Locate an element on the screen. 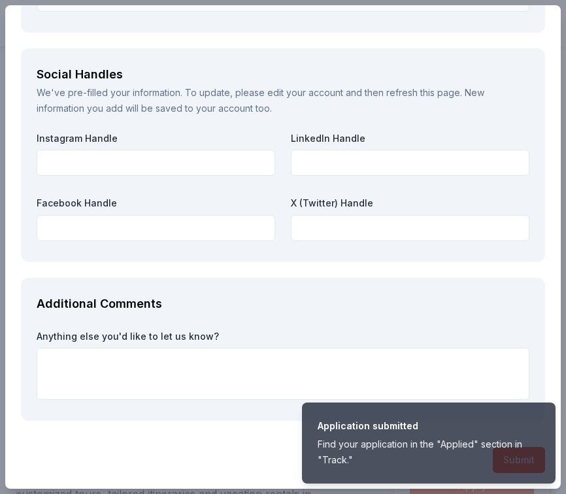 Image resolution: width=566 pixels, height=494 pixels. label: Facebook Handle is located at coordinates (156, 203).